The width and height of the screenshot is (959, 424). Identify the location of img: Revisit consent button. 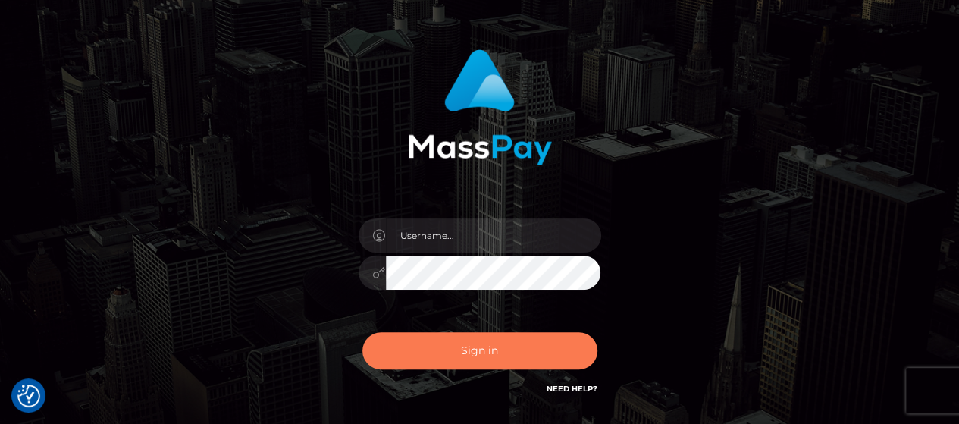
(29, 396).